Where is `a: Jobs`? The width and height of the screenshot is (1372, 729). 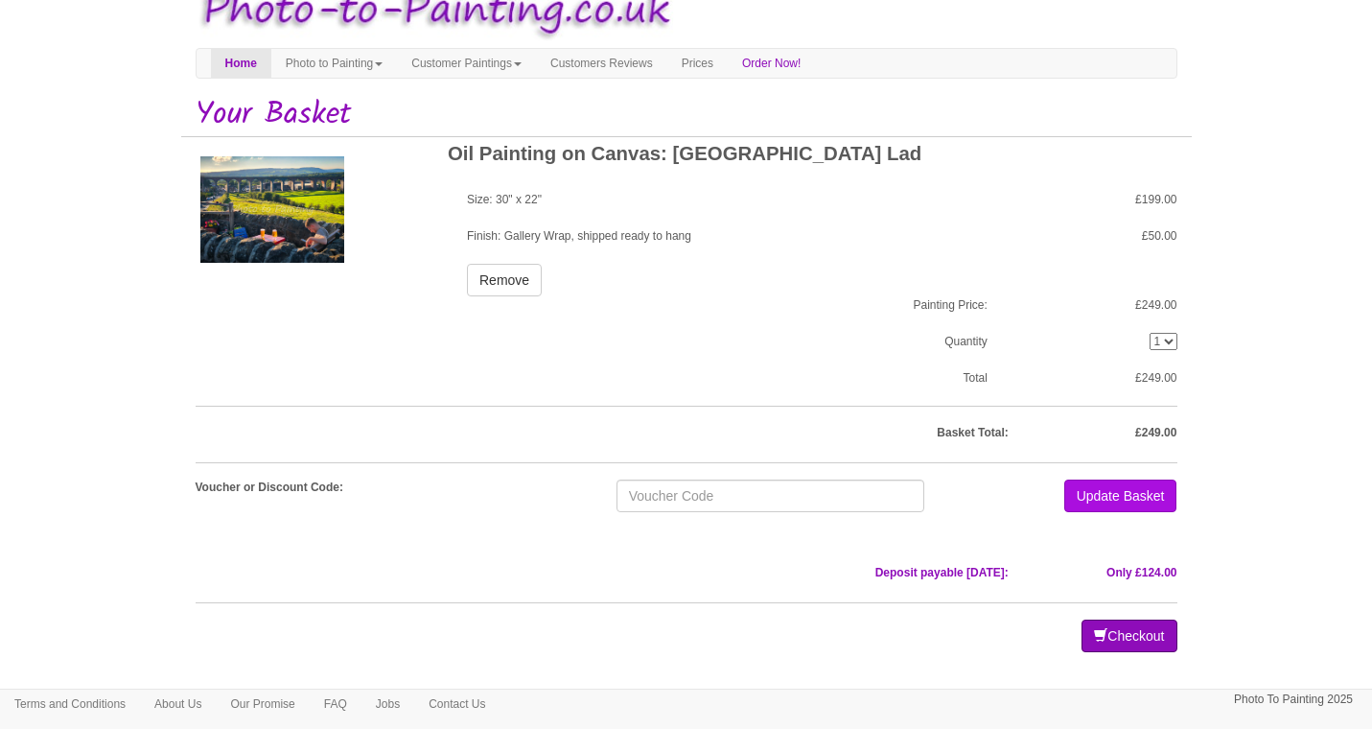 a: Jobs is located at coordinates (387, 704).